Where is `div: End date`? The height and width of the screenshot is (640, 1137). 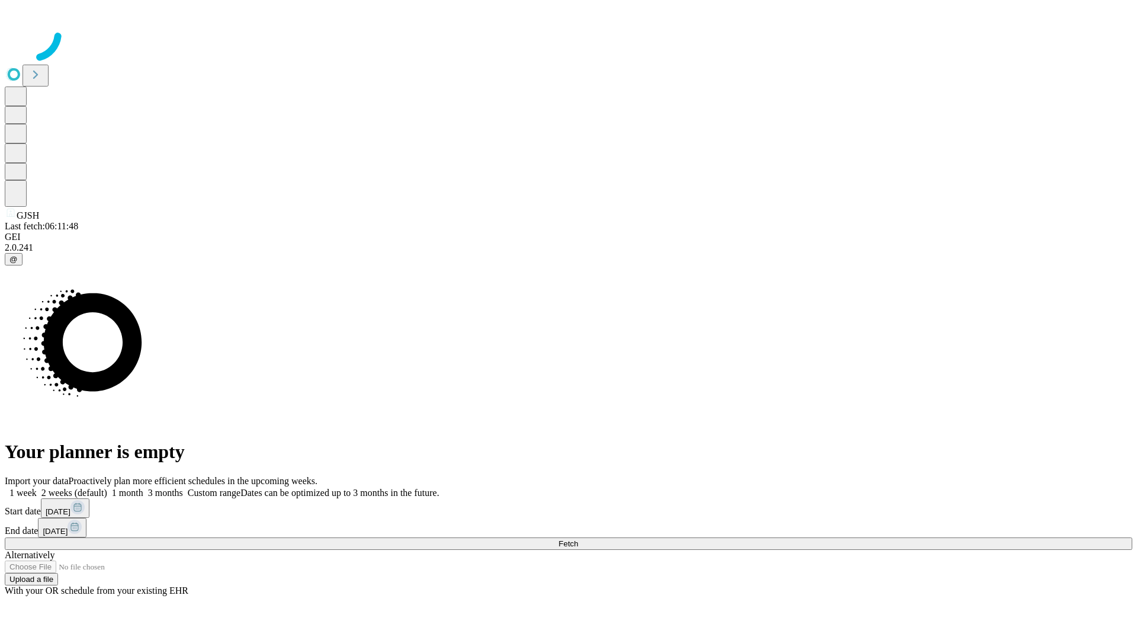 div: End date is located at coordinates (569, 527).